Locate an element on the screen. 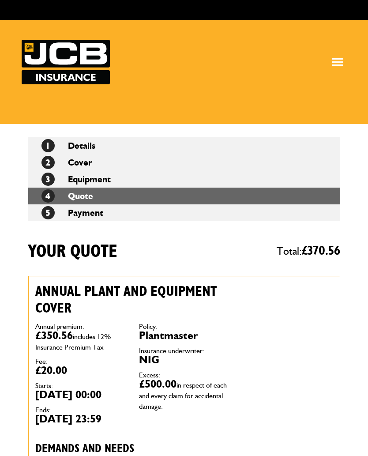 The image size is (368, 456). dt: Insurance underwriter: is located at coordinates (184, 351).